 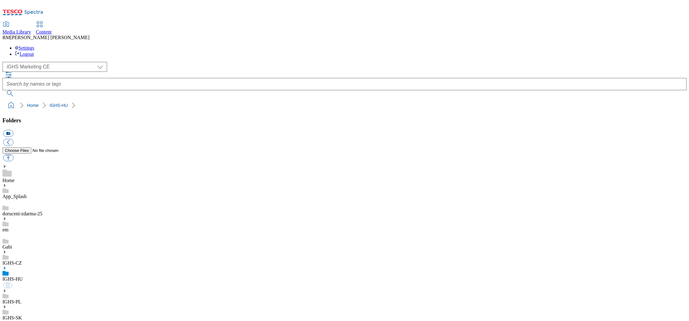 I want to click on span: Media Library, so click(x=17, y=32).